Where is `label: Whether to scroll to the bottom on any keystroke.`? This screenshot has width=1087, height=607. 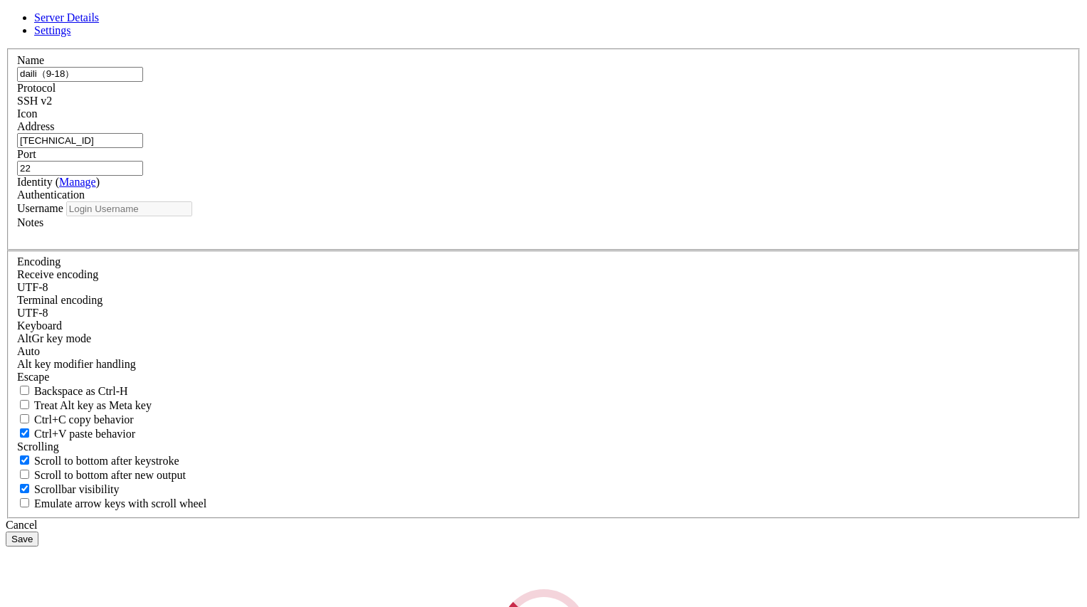
label: Whether to scroll to the bottom on any keystroke. is located at coordinates (98, 461).